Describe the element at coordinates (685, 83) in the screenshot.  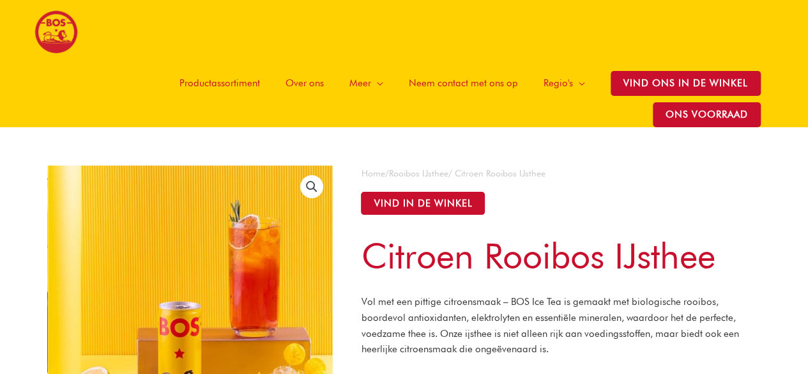
I see `a: Vind ons in de winkel` at that location.